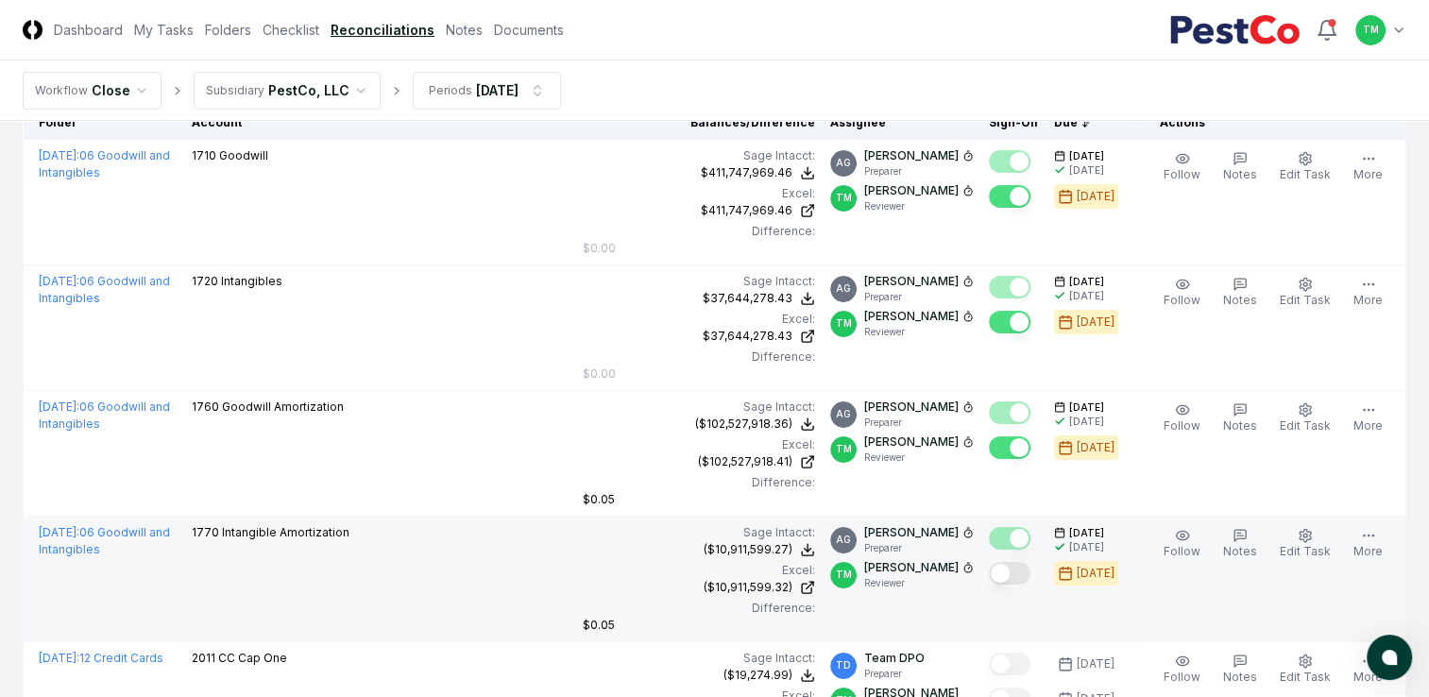 This screenshot has height=697, width=1429. Describe the element at coordinates (769, 675) in the screenshot. I see `button: ($19,274.99)` at that location.